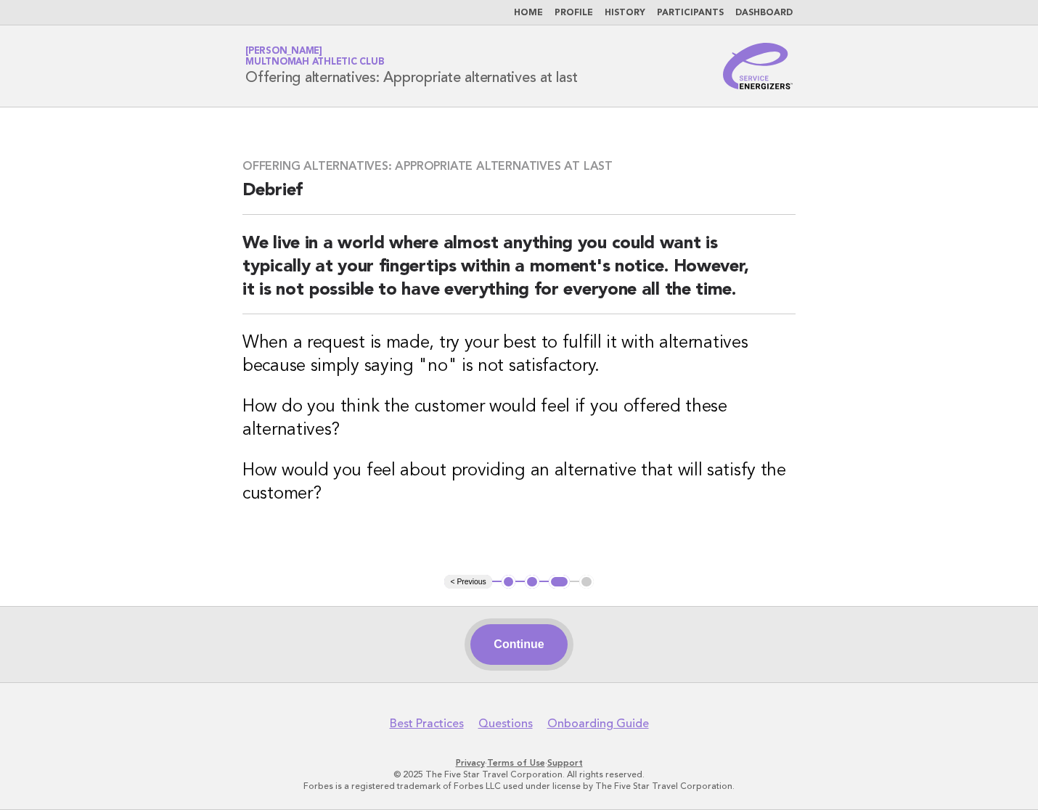 The image size is (1038, 810). I want to click on h3: How do you think the customer would feel if you offered these alternatives?, so click(519, 419).